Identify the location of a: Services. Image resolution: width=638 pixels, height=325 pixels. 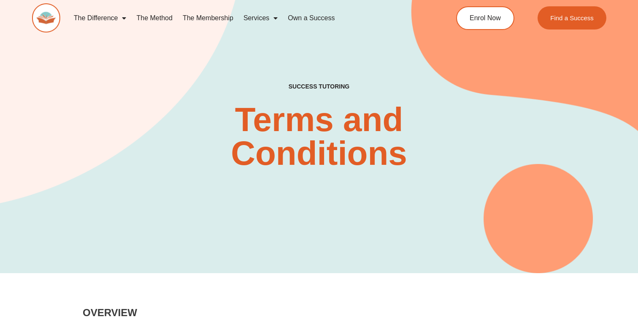
(260, 18).